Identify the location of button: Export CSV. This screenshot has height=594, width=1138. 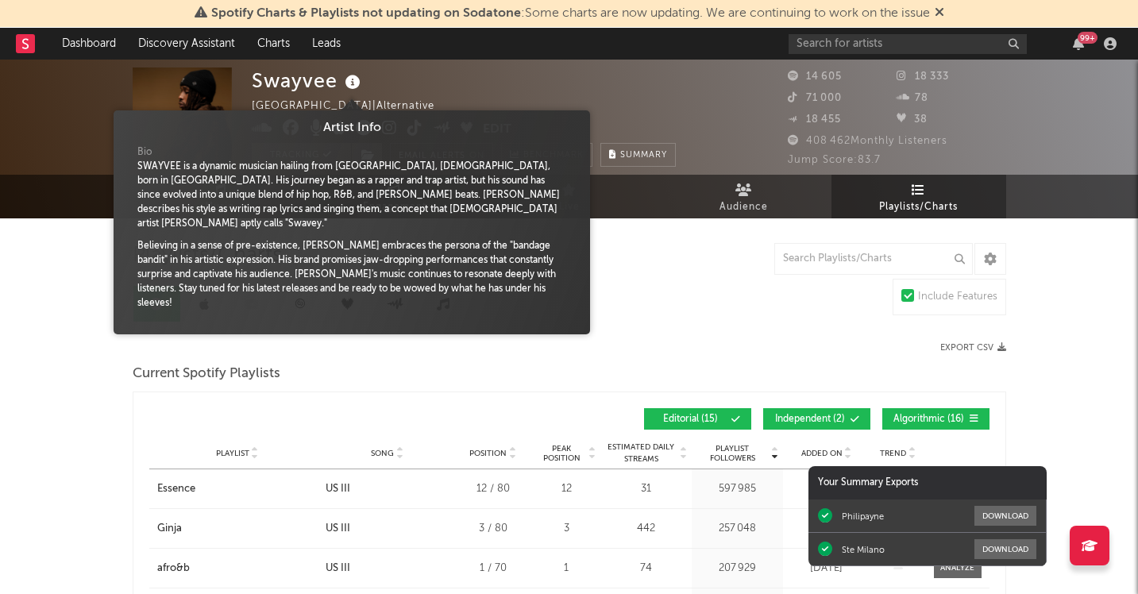
(973, 348).